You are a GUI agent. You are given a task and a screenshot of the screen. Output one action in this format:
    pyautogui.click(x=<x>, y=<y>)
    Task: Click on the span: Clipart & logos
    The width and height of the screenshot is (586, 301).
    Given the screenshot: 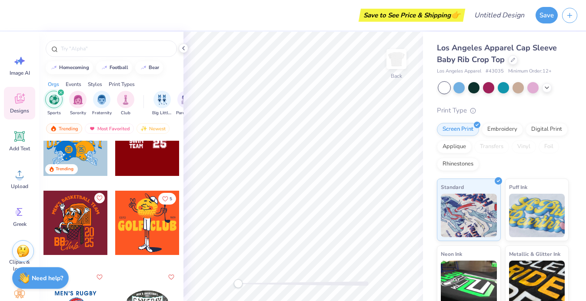 What is the action you would take?
    pyautogui.click(x=20, y=266)
    